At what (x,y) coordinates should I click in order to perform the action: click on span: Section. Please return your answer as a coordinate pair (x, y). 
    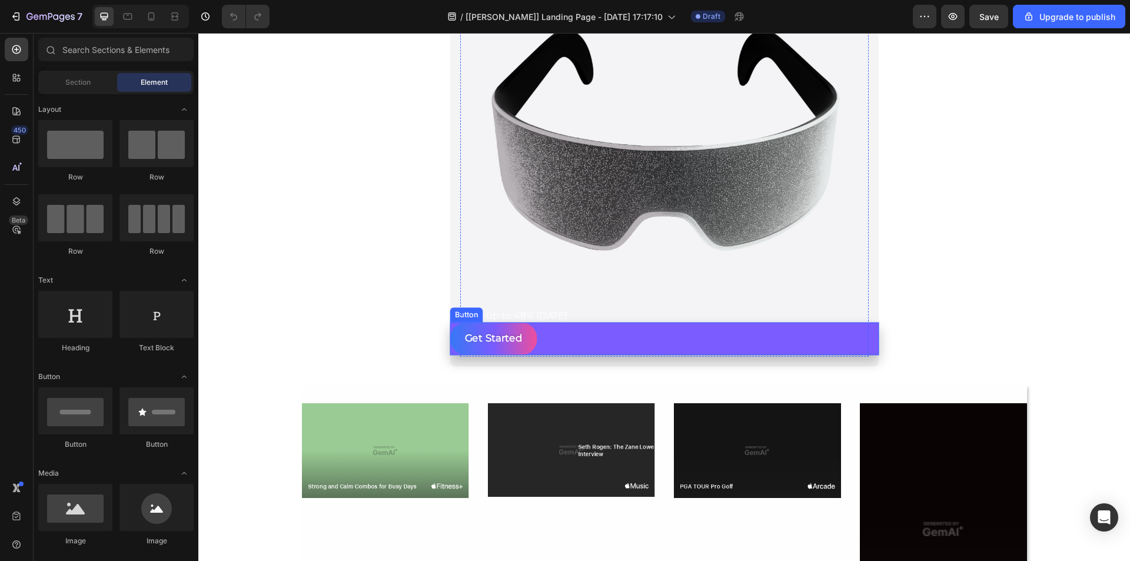
    Looking at the image, I should click on (78, 82).